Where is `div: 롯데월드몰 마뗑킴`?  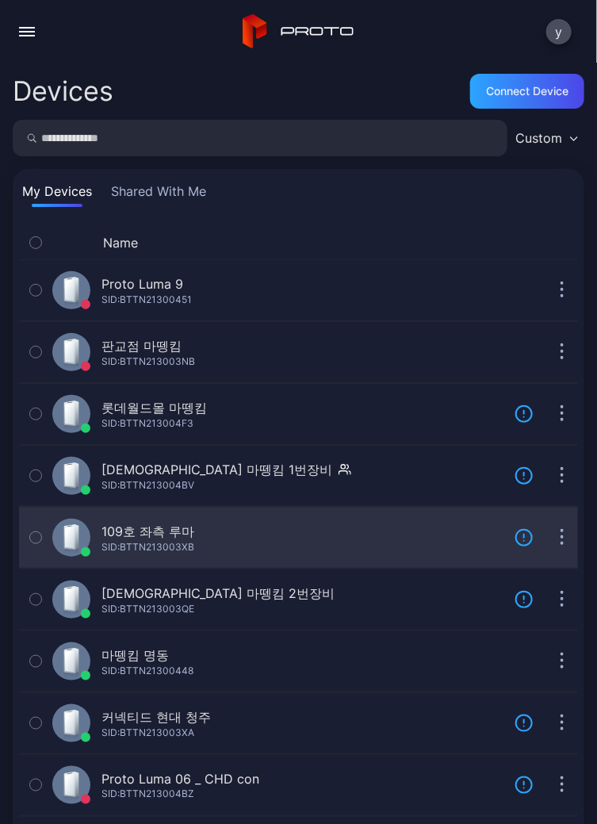 div: 롯데월드몰 마뗑킴 is located at coordinates (154, 408).